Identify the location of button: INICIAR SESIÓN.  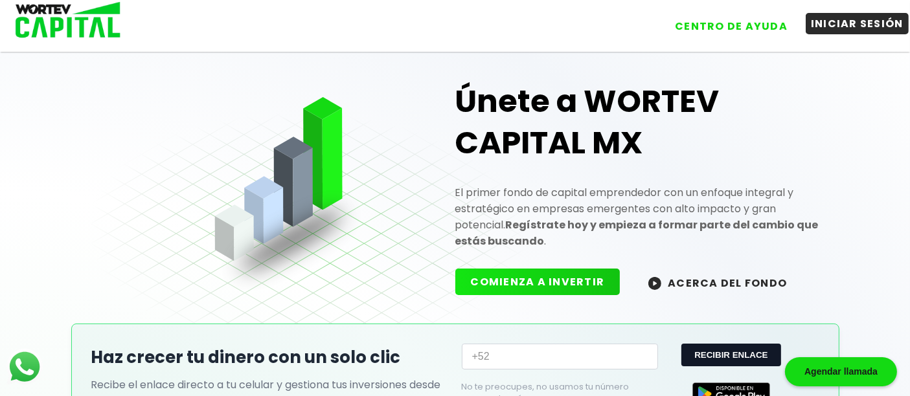
(857, 23).